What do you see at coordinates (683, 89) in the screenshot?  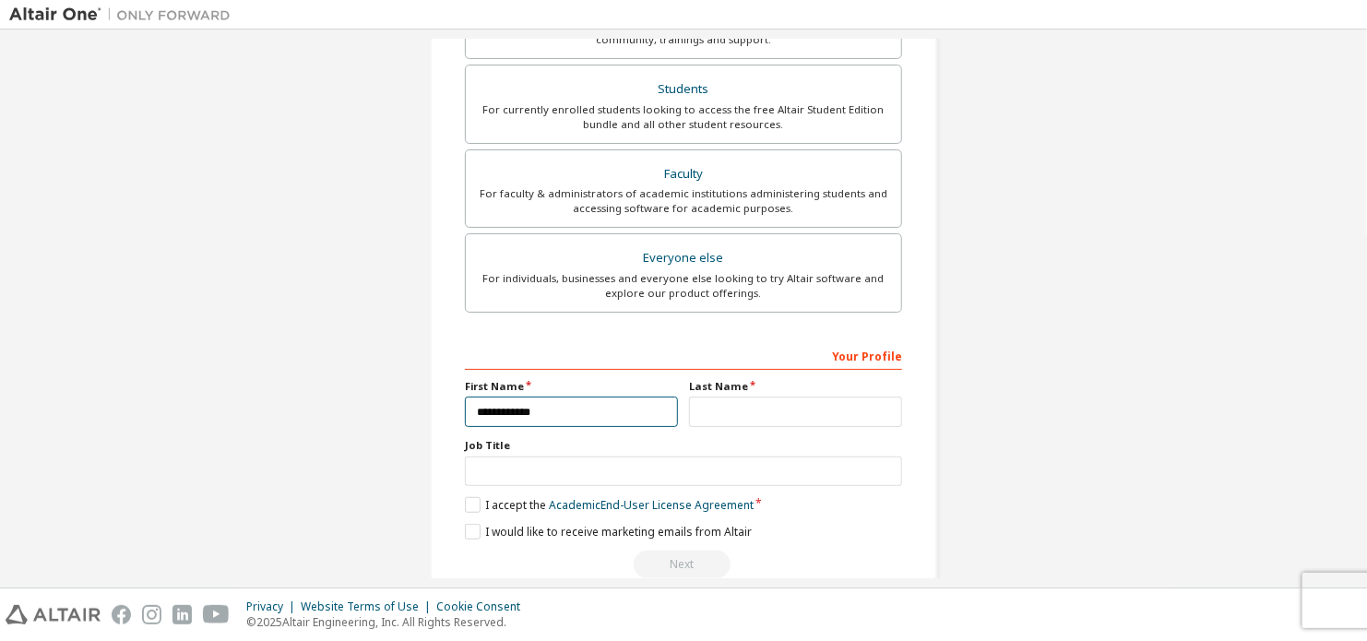 I see `div: Students` at bounding box center [683, 89].